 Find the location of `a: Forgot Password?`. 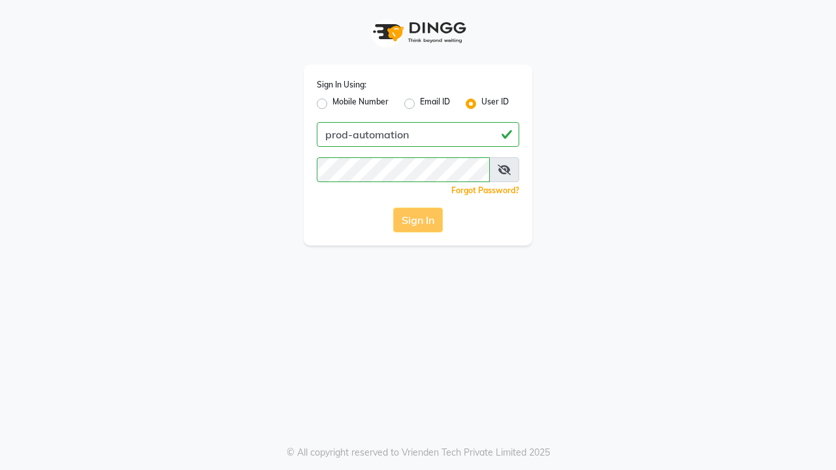

a: Forgot Password? is located at coordinates (486, 190).